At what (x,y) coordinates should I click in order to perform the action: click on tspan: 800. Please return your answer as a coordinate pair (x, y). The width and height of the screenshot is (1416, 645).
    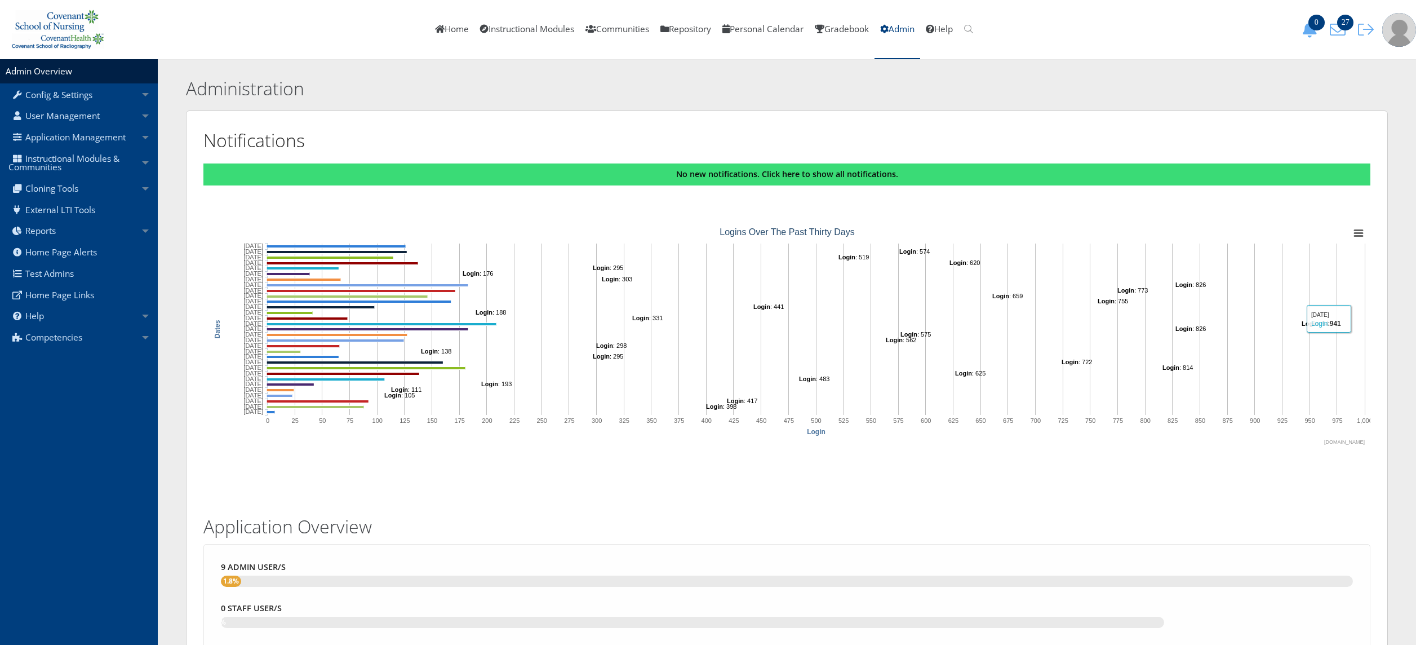
    Looking at the image, I should click on (1145, 420).